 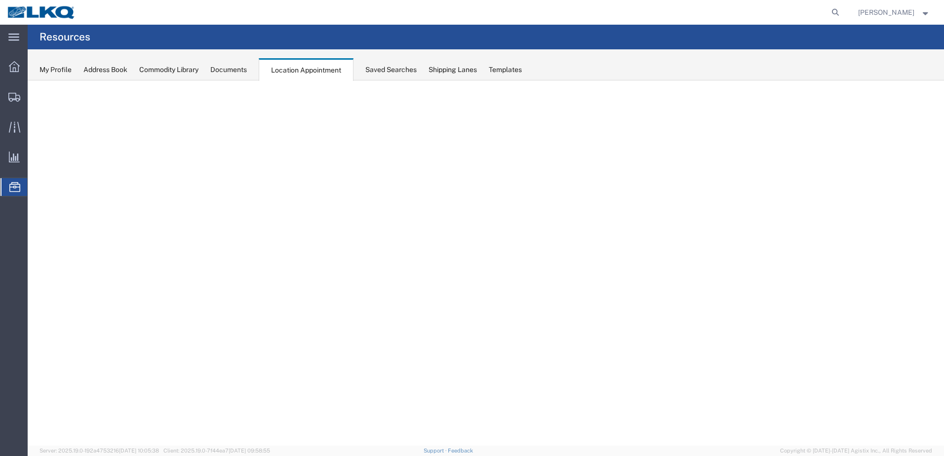 I want to click on div: Saved Searches, so click(x=391, y=70).